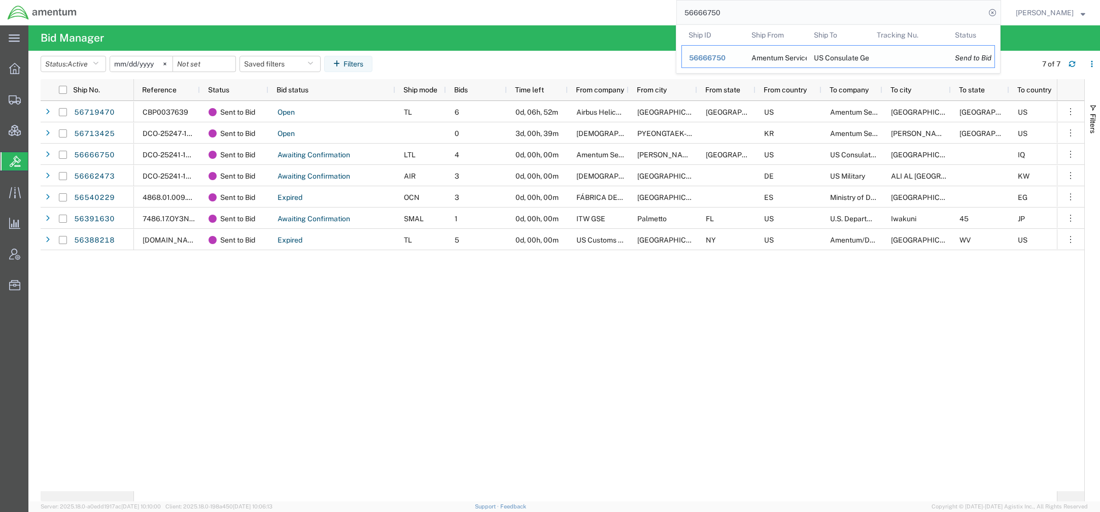 This screenshot has height=512, width=1100. Describe the element at coordinates (1023, 176) in the screenshot. I see `span: KW` at that location.